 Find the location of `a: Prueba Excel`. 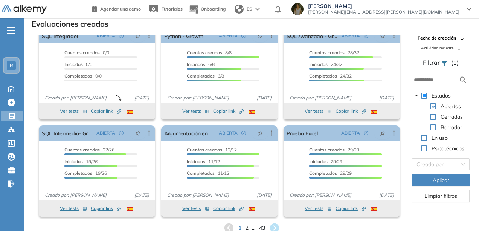

a: Prueba Excel is located at coordinates (302, 133).